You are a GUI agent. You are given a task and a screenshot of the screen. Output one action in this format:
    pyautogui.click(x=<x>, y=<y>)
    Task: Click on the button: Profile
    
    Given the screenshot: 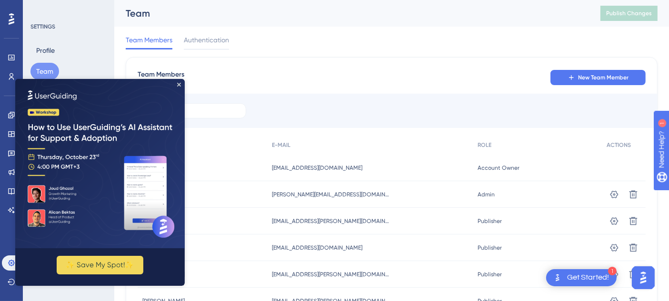 What is the action you would take?
    pyautogui.click(x=45, y=50)
    